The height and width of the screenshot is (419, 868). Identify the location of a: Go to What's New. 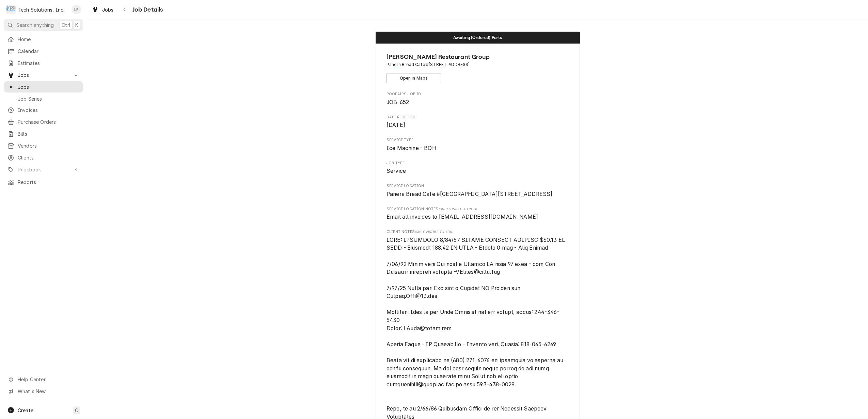
(43, 391).